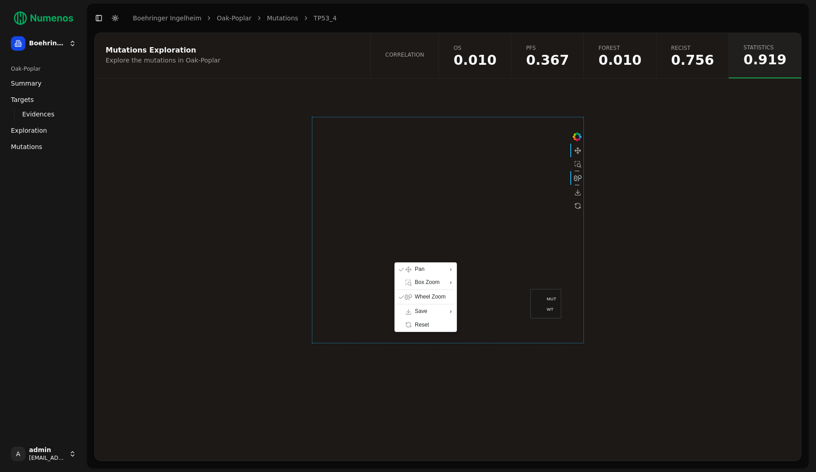 This screenshot has height=472, width=816. Describe the element at coordinates (475, 48) in the screenshot. I see `span: OS` at that location.